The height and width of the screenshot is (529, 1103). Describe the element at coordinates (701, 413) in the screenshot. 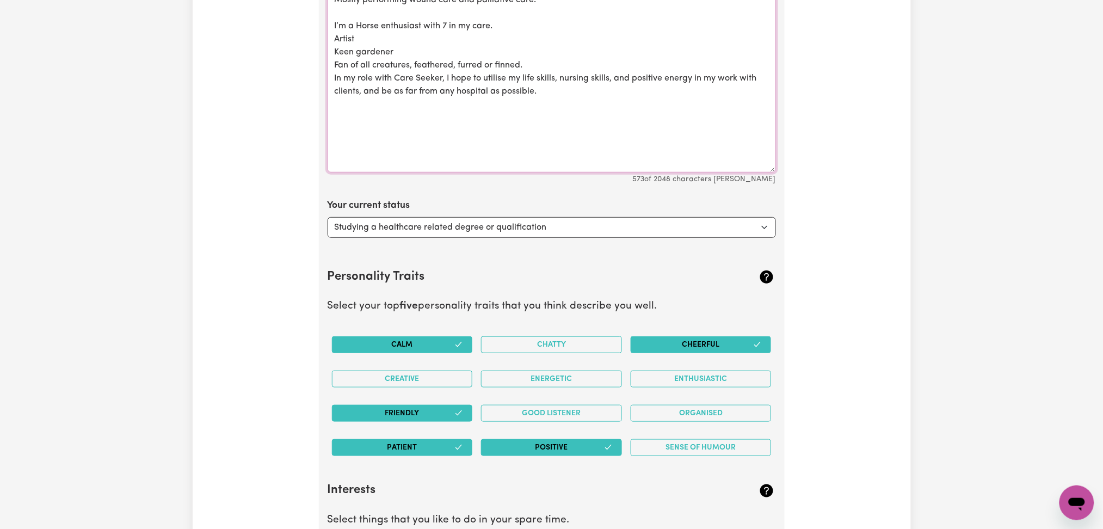

I see `button: Organised` at that location.